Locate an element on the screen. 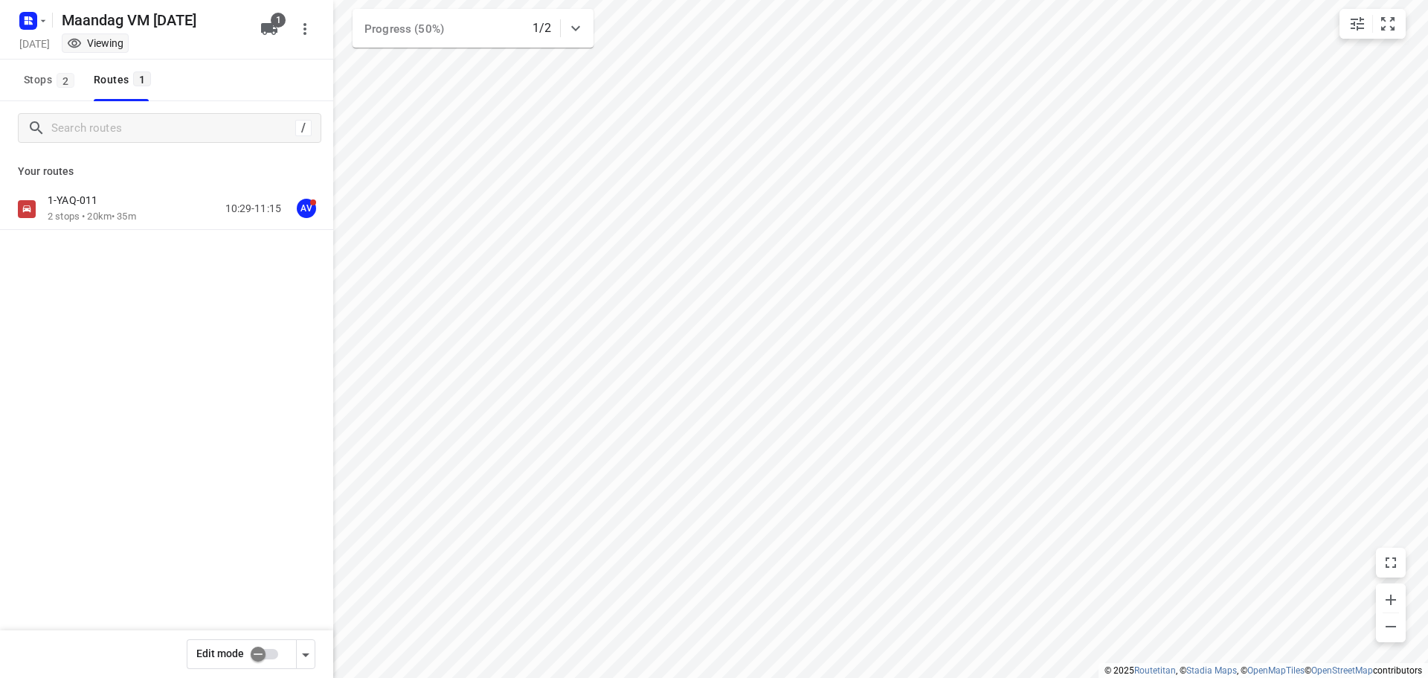 The image size is (1428, 678). li: © 2025 , © , © © contributors is located at coordinates (1263, 670).